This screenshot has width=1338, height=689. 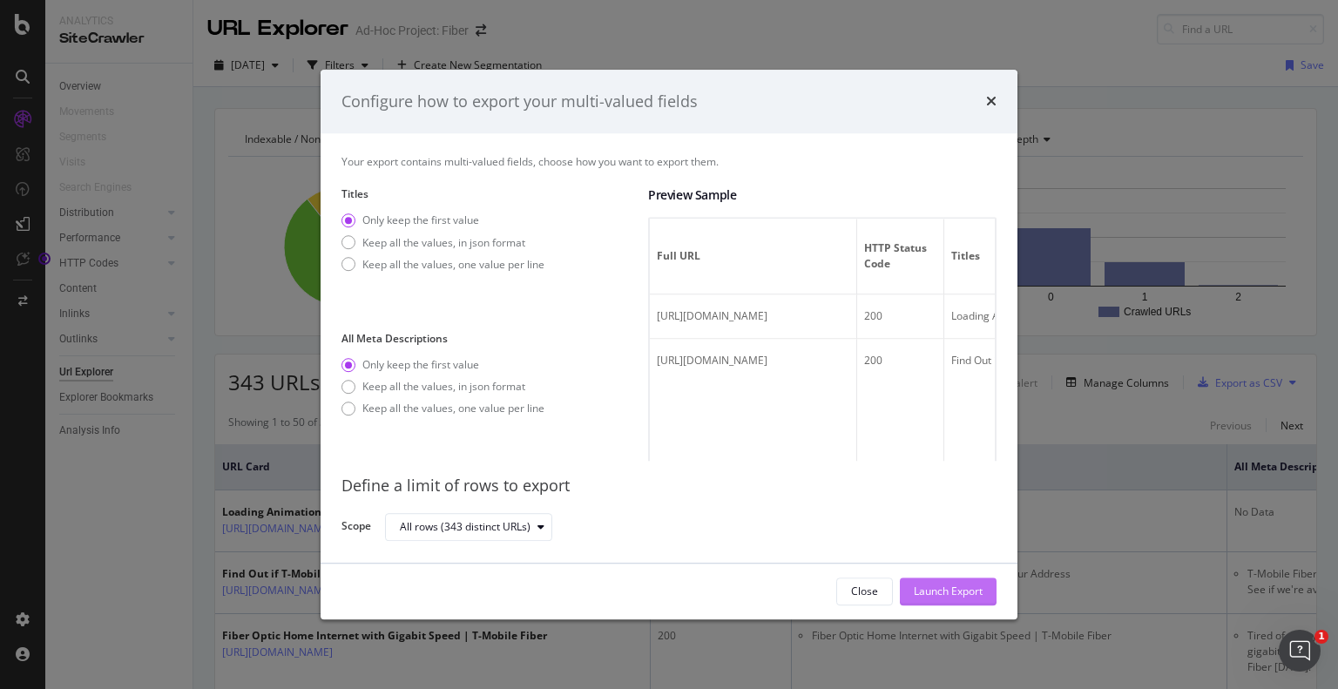 I want to click on div: Configure how to export your multi-valued fields, so click(x=519, y=102).